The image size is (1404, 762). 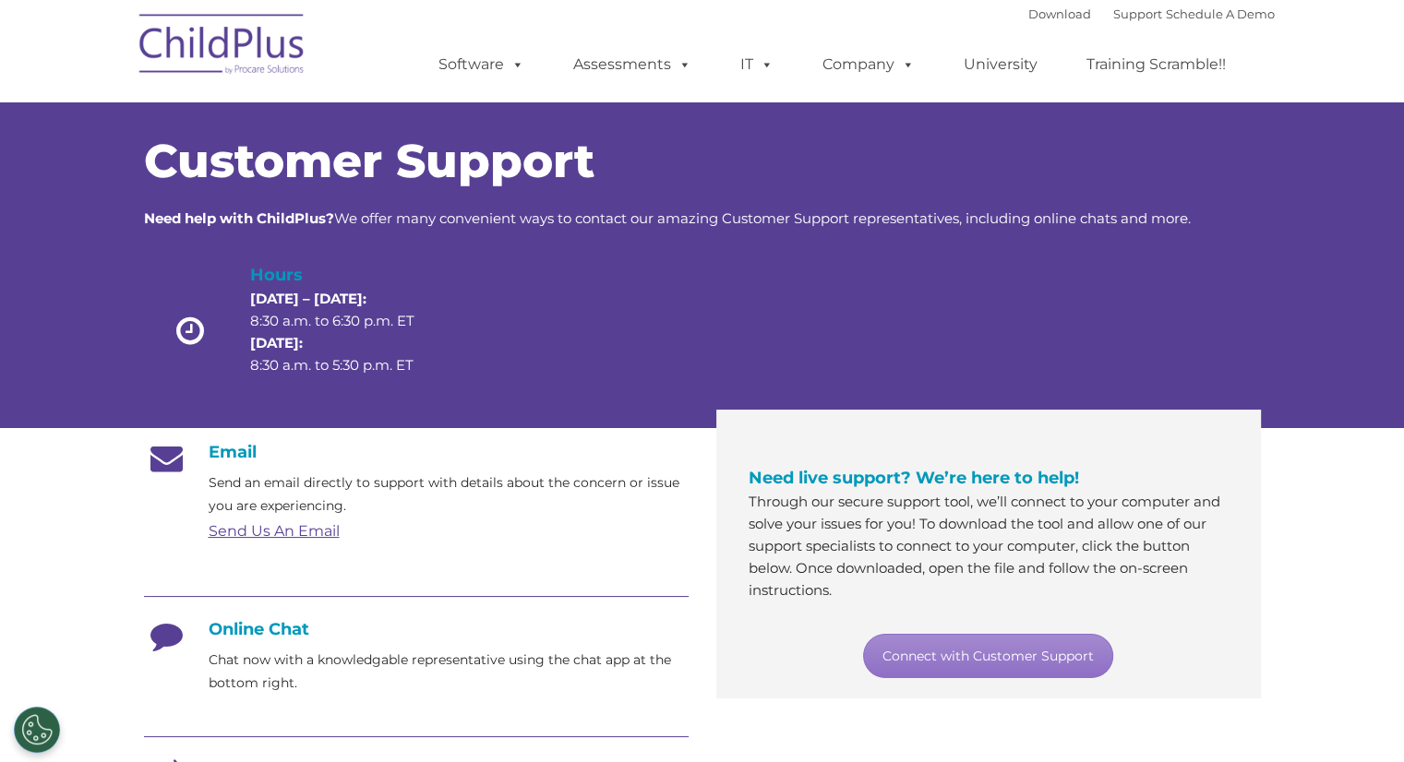 I want to click on h4: Email, so click(x=416, y=452).